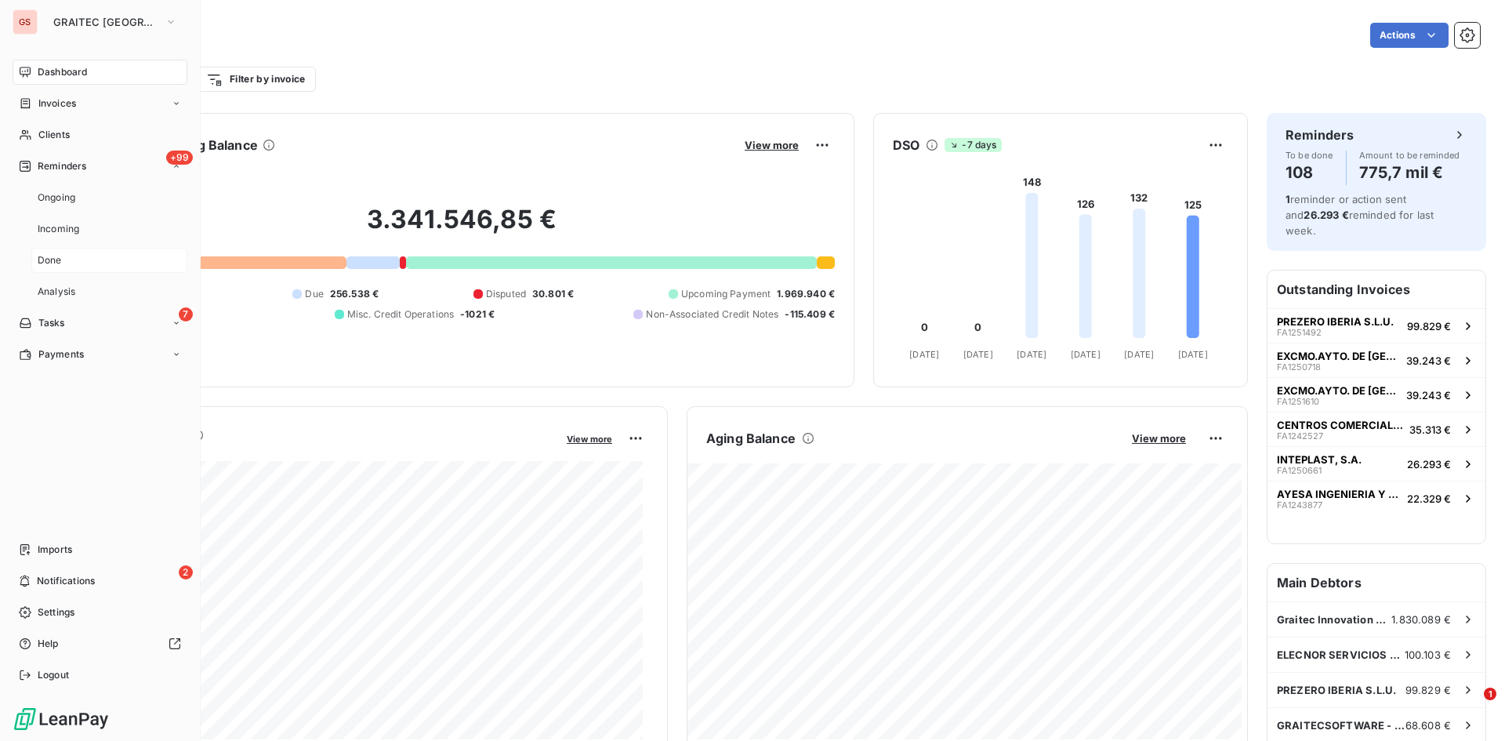 Image resolution: width=1505 pixels, height=741 pixels. I want to click on span: +99, so click(180, 158).